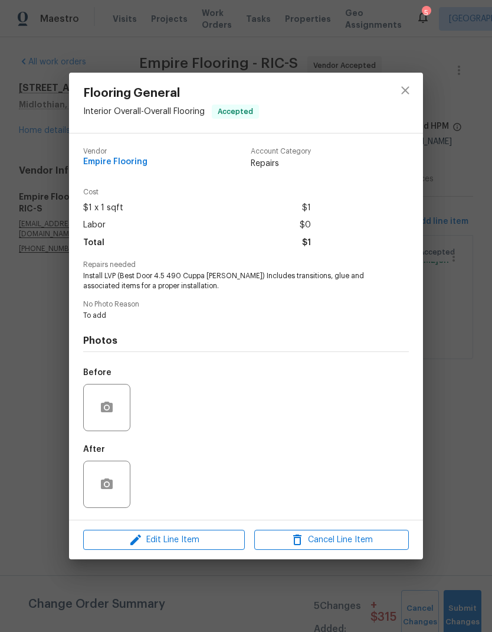  What do you see at coordinates (246, 341) in the screenshot?
I see `h4: Photos` at bounding box center [246, 341].